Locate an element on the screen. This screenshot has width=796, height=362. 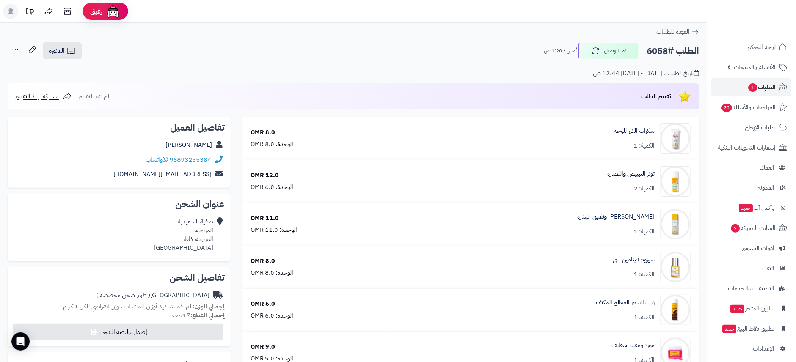
small: أمس - 1:20 ص is located at coordinates (560, 51).